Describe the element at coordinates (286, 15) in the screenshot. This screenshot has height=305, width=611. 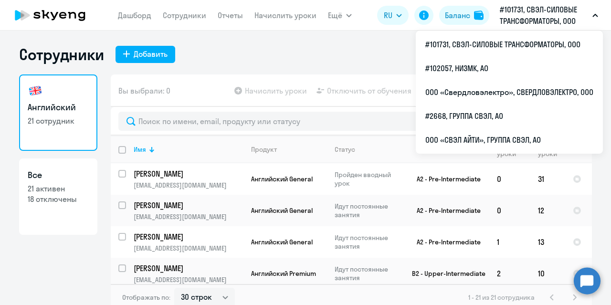
I see `a: Начислить уроки` at that location.